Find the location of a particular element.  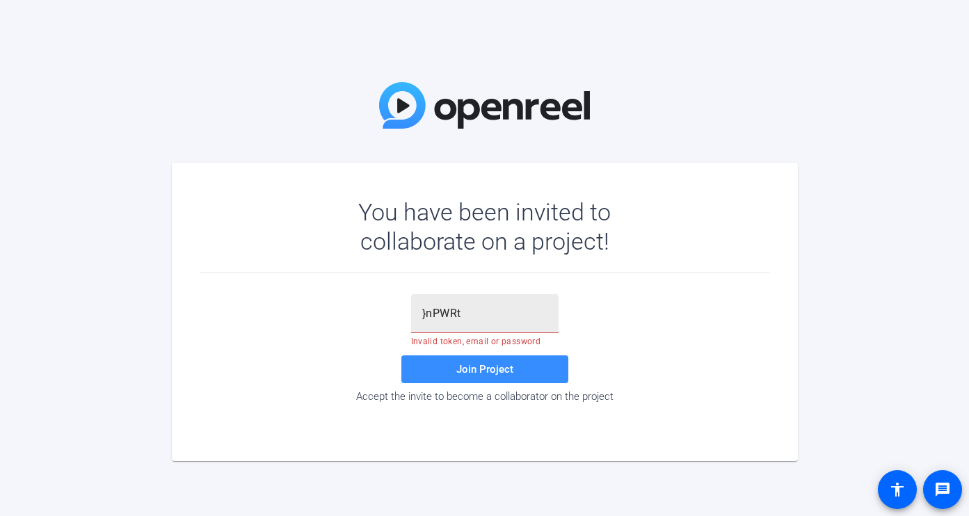

mat-icon: accessibility is located at coordinates (897, 490).